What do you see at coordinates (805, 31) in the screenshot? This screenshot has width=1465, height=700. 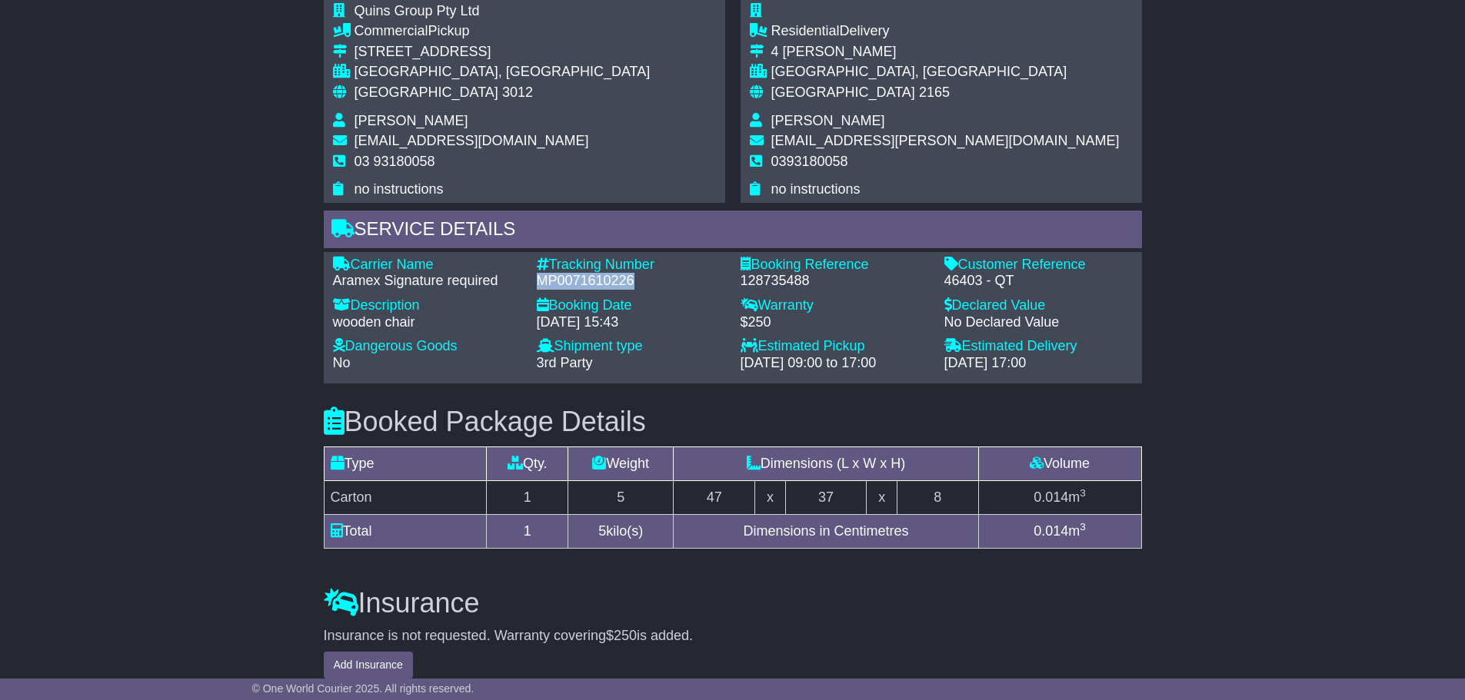 I see `span: Residential` at bounding box center [805, 31].